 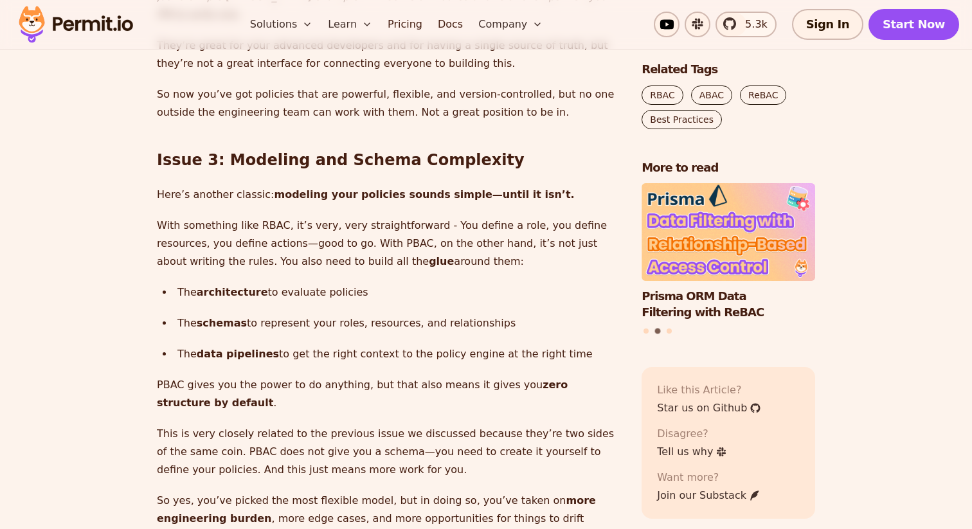 What do you see at coordinates (662, 95) in the screenshot?
I see `a: RBAC` at bounding box center [662, 95].